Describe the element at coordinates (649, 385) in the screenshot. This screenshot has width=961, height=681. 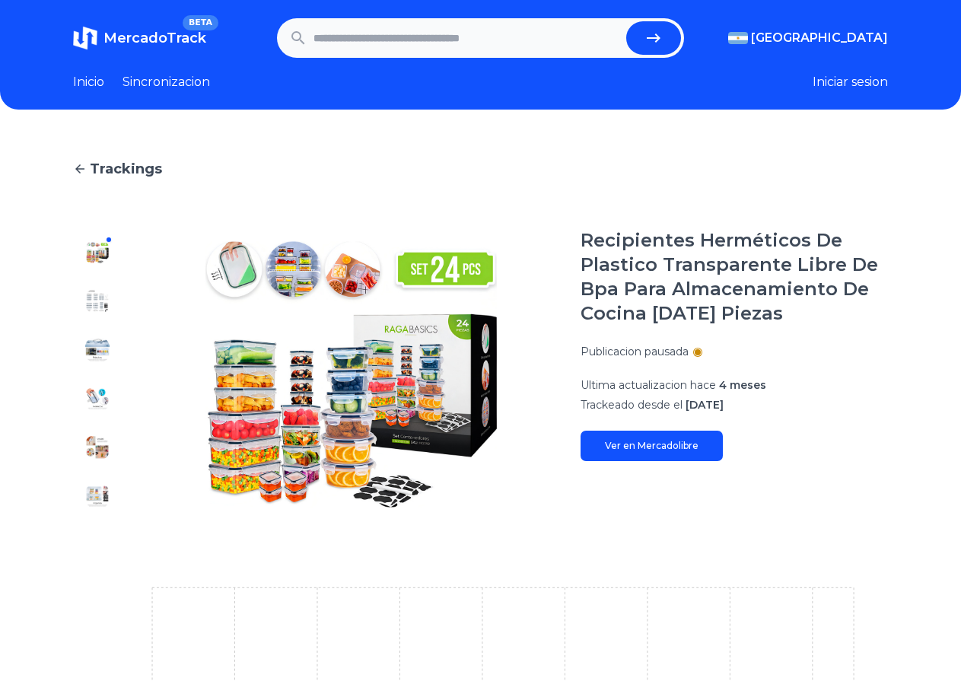
I see `span: Ultima actualizacion hace` at that location.